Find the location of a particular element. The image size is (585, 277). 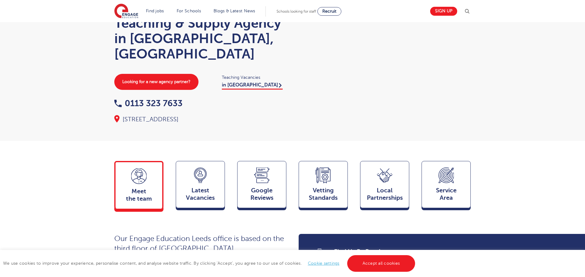

a: Looking for a new agency partner? is located at coordinates (156, 82).